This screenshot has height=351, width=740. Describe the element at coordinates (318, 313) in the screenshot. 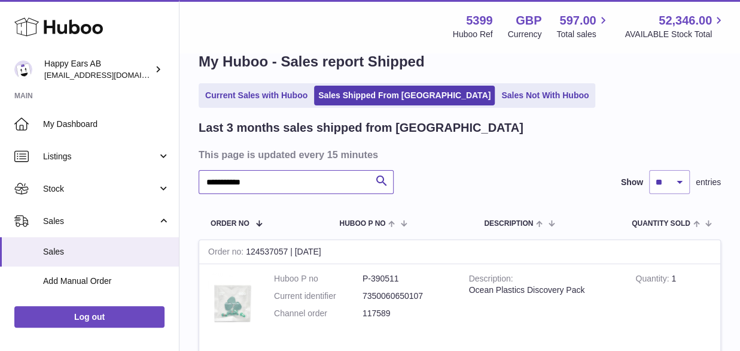

I see `dt: Channel order` at that location.